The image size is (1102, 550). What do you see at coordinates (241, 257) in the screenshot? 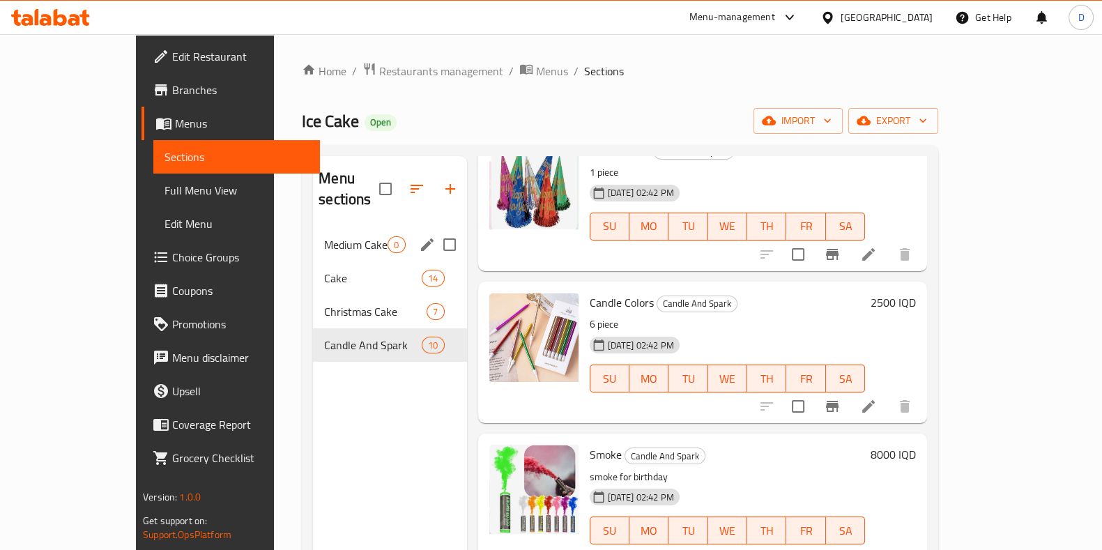
I see `span: Choice Groups` at bounding box center [241, 257].